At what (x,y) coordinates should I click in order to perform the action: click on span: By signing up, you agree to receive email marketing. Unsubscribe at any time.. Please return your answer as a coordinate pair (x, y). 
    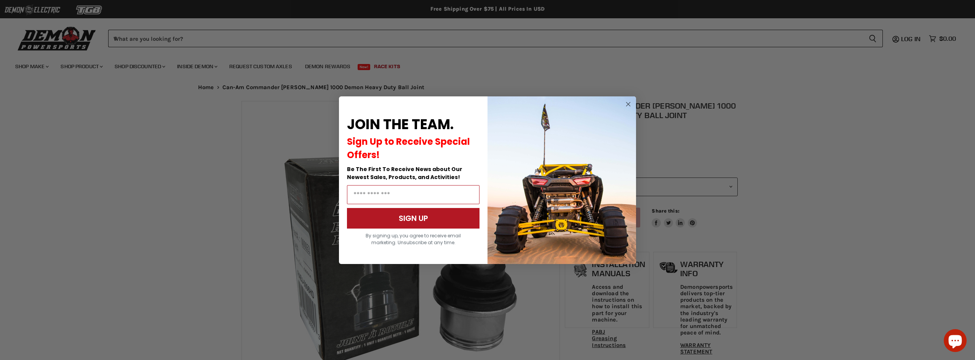
    Looking at the image, I should click on (413, 239).